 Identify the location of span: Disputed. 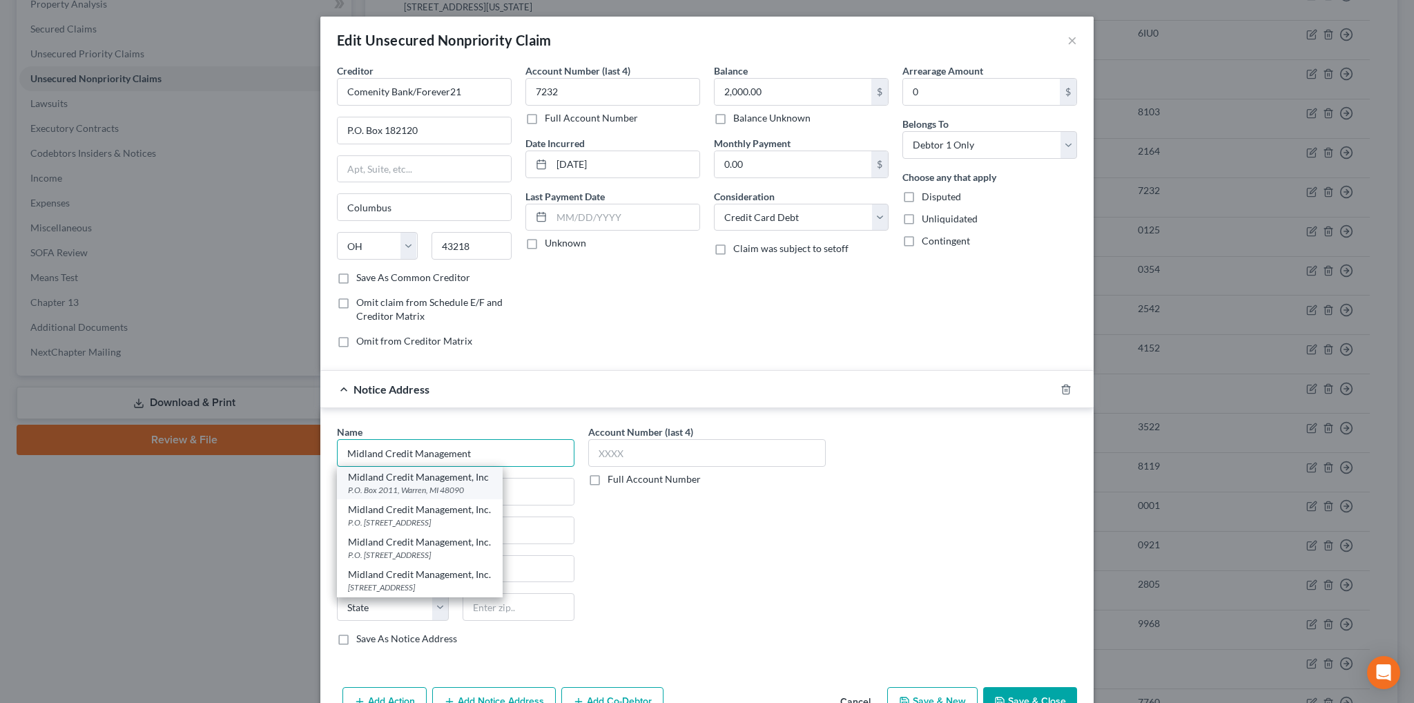
(941, 196).